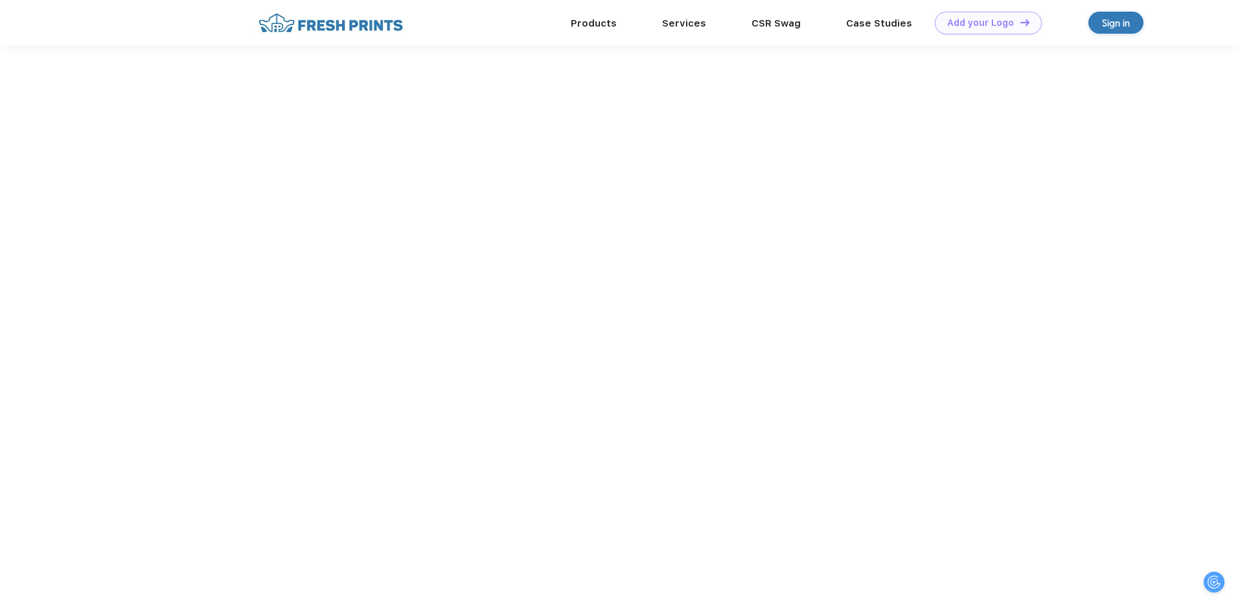 The height and width of the screenshot is (608, 1240). Describe the element at coordinates (330, 23) in the screenshot. I see `img: fo%20logo%202.webp` at that location.